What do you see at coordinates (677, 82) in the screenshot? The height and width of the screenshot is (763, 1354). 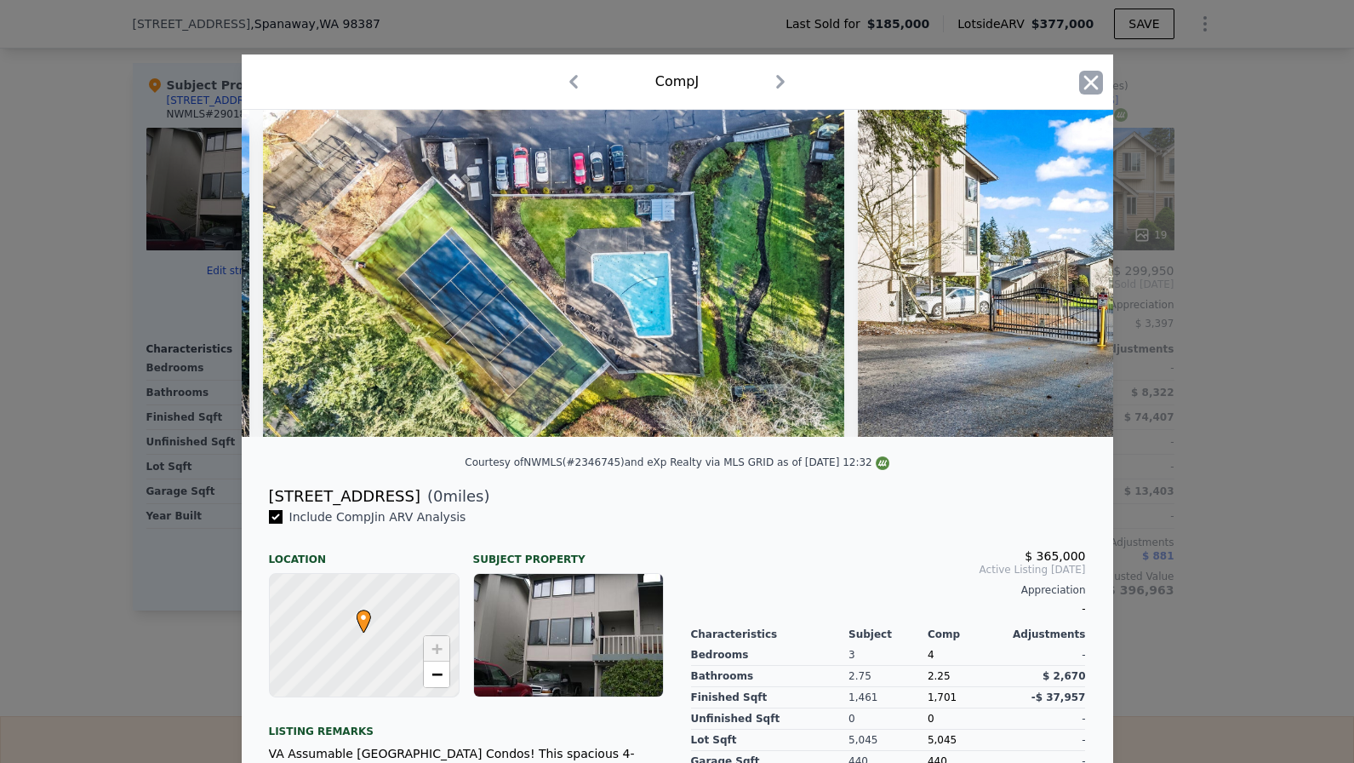 I see `div: Comp J` at bounding box center [677, 82].